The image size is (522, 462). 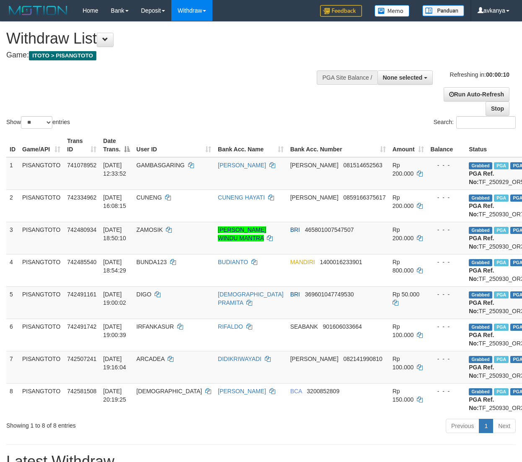 I want to click on th: Game/API: activate to sort column ascending, so click(x=41, y=145).